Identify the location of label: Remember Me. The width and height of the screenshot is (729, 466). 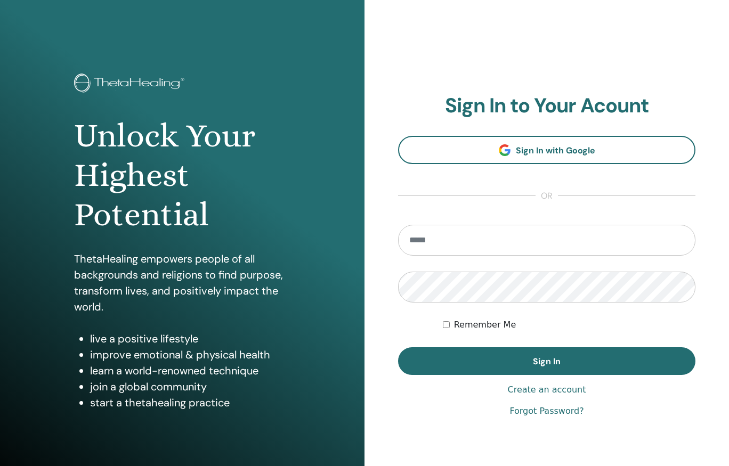
(485, 325).